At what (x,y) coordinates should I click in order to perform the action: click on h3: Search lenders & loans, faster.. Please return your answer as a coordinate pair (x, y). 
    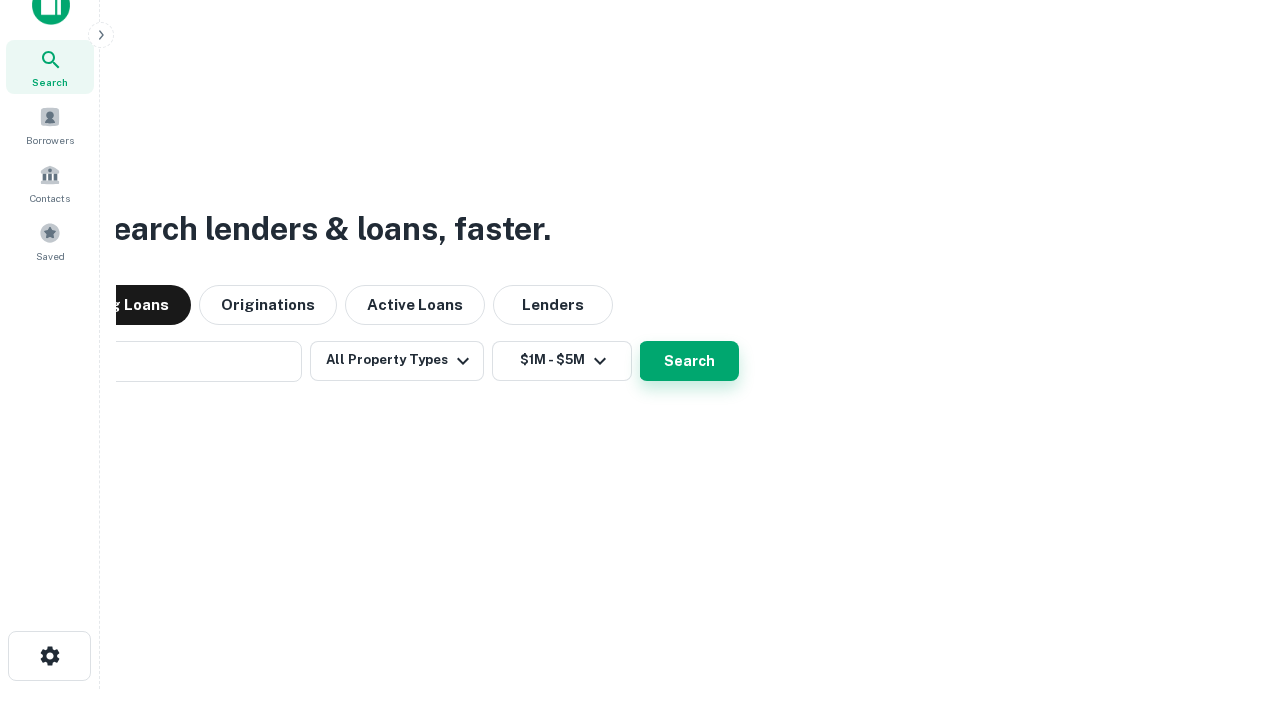
    Looking at the image, I should click on (321, 229).